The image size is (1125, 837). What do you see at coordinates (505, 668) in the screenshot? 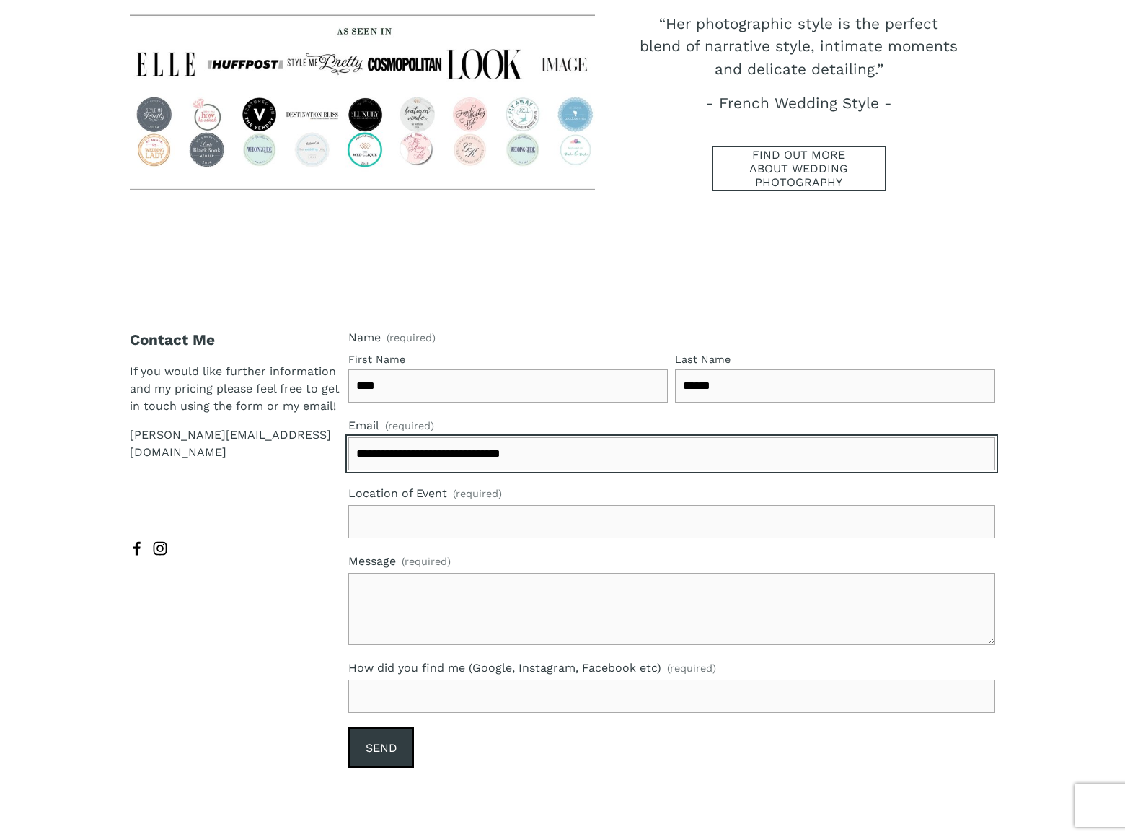
I see `span: How did you find me (Google, Instagram, Facebook etc)` at bounding box center [505, 668].